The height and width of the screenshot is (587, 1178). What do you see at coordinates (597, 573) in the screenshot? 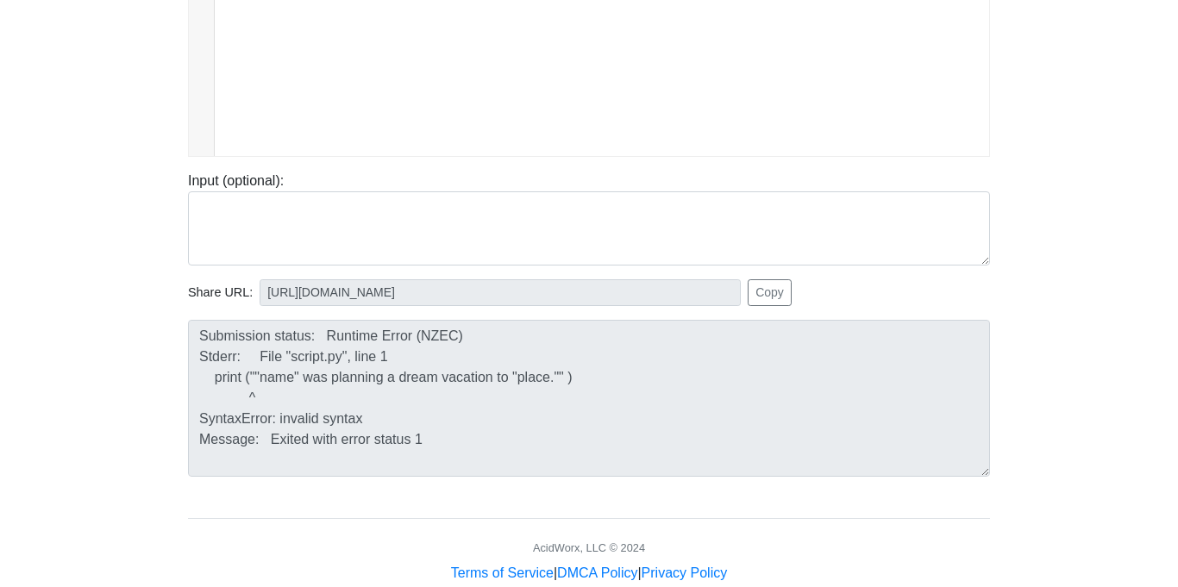
I see `a: DMCA Policy` at bounding box center [597, 573].